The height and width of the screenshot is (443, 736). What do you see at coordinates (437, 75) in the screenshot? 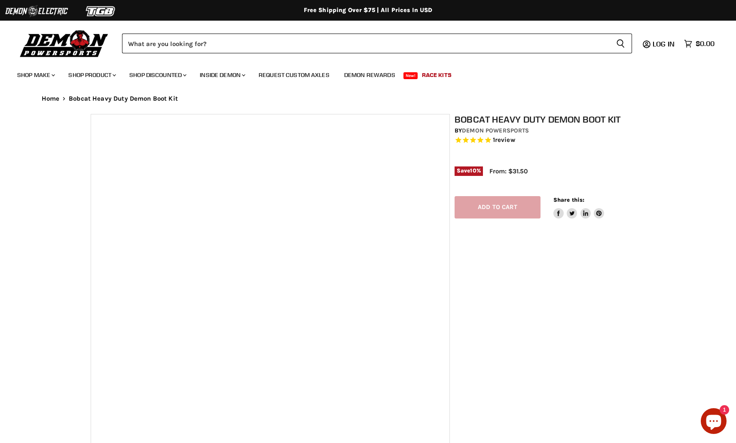
I see `a: Race Kits` at bounding box center [437, 75].